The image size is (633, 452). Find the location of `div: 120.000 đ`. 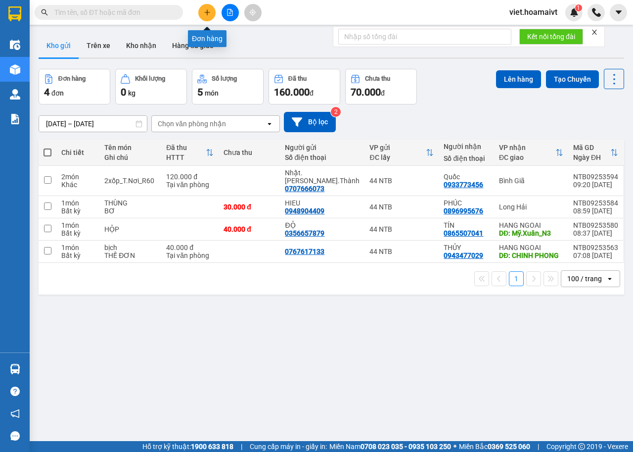

div: 120.000 đ is located at coordinates (190, 177).